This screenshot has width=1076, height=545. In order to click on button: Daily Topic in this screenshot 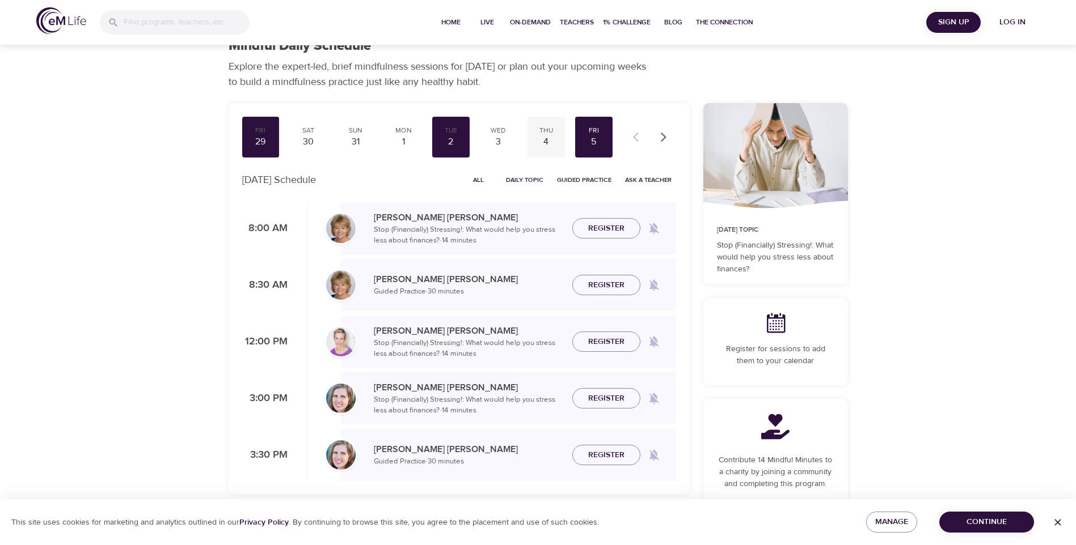, I will do `click(525, 180)`.